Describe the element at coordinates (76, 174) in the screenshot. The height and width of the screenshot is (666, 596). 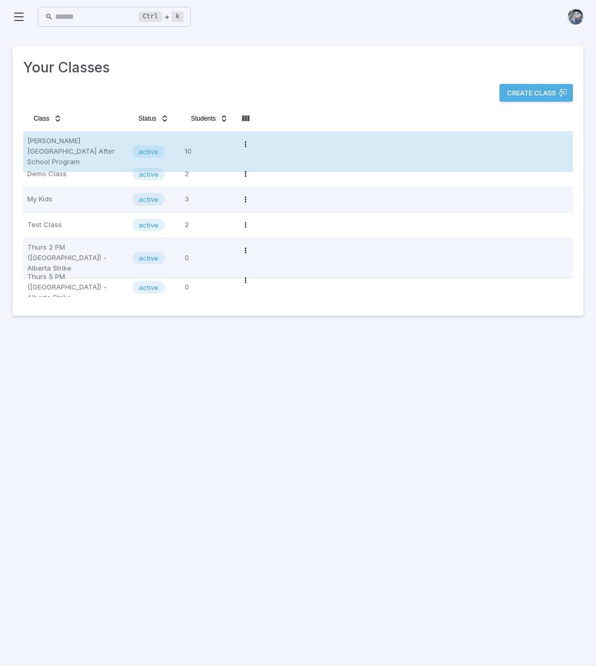
I see `p: Demo Class` at that location.